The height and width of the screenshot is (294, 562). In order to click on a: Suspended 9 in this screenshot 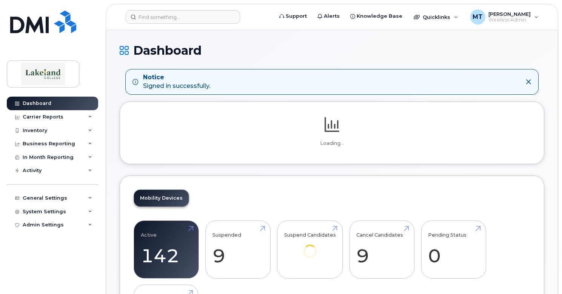, I will do `click(238, 249)`.